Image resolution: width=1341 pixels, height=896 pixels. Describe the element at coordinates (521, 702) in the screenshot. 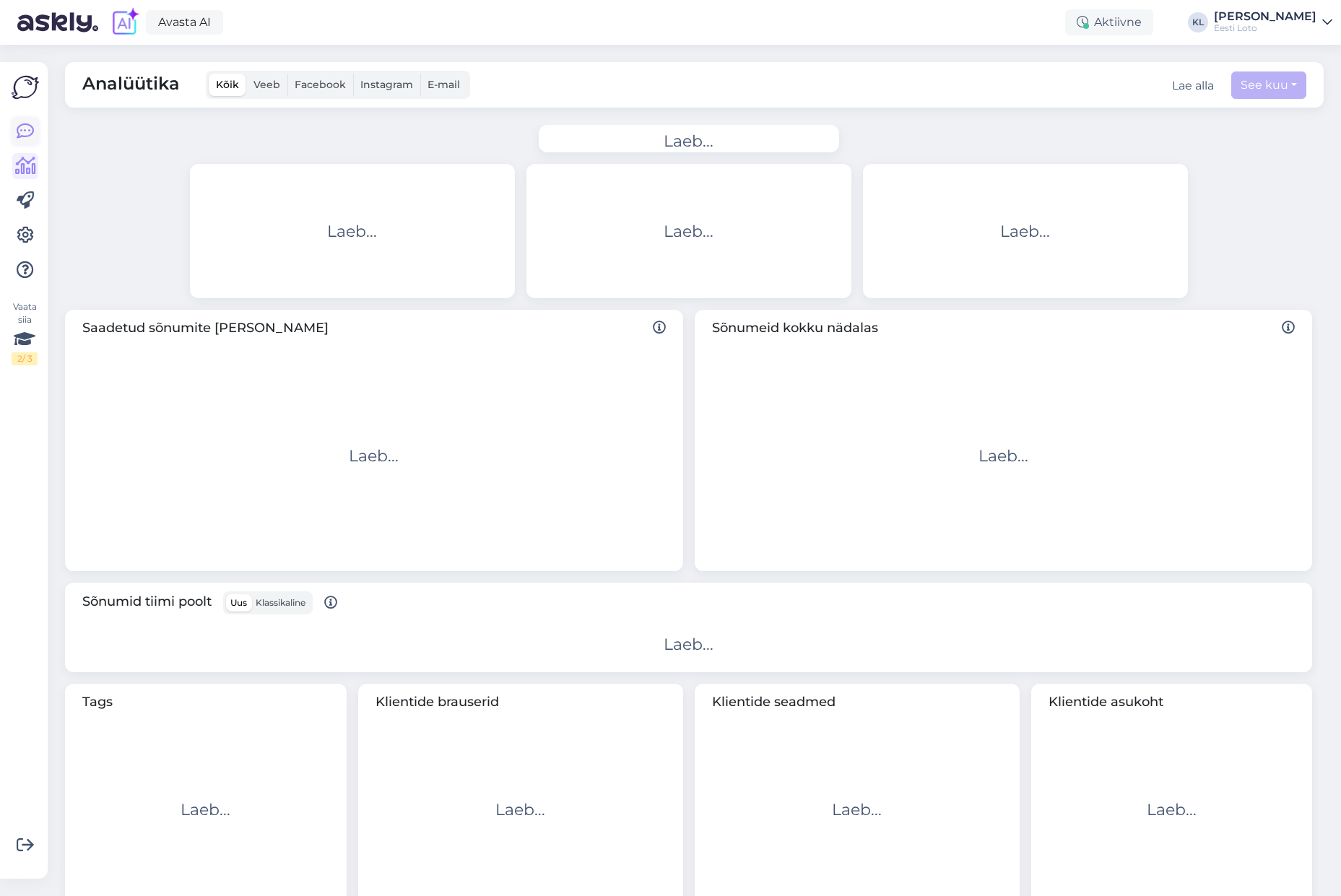

I see `span: Klientide brauserid` at that location.